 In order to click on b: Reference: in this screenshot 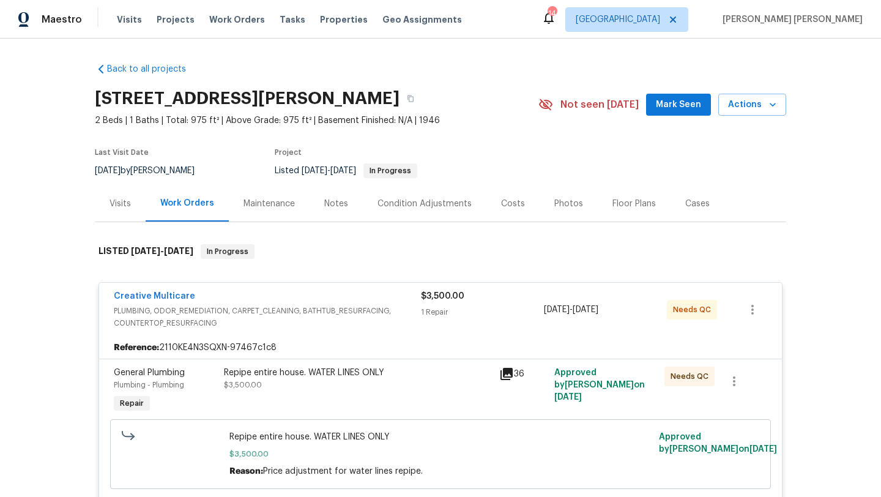, I will do `click(136, 347)`.